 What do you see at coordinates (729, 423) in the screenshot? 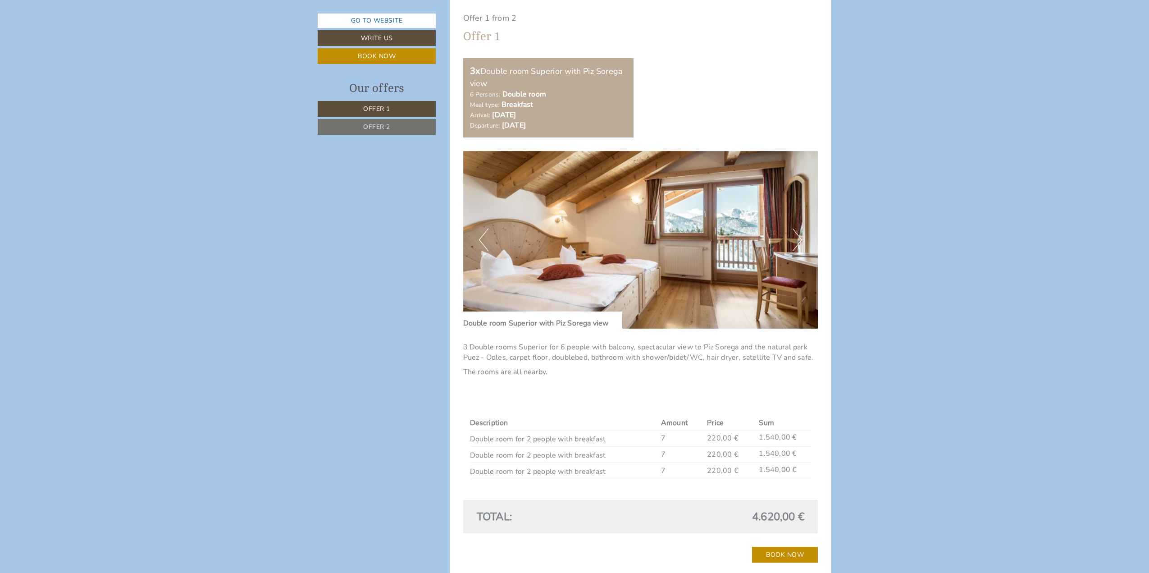
I see `th: Price` at bounding box center [729, 423].